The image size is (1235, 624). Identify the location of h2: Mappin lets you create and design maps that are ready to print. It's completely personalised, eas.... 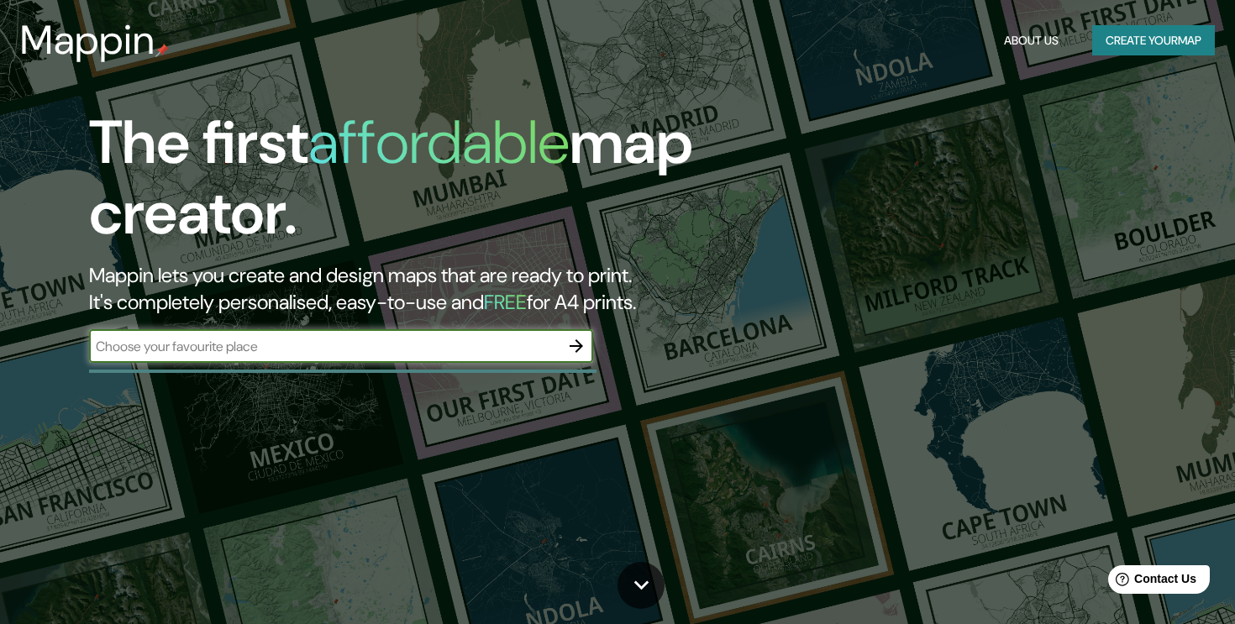
(397, 289).